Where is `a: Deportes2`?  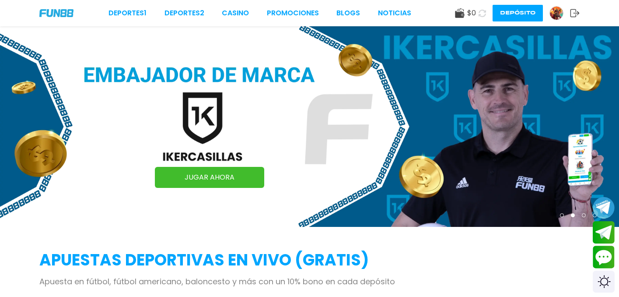
a: Deportes2 is located at coordinates (184, 13).